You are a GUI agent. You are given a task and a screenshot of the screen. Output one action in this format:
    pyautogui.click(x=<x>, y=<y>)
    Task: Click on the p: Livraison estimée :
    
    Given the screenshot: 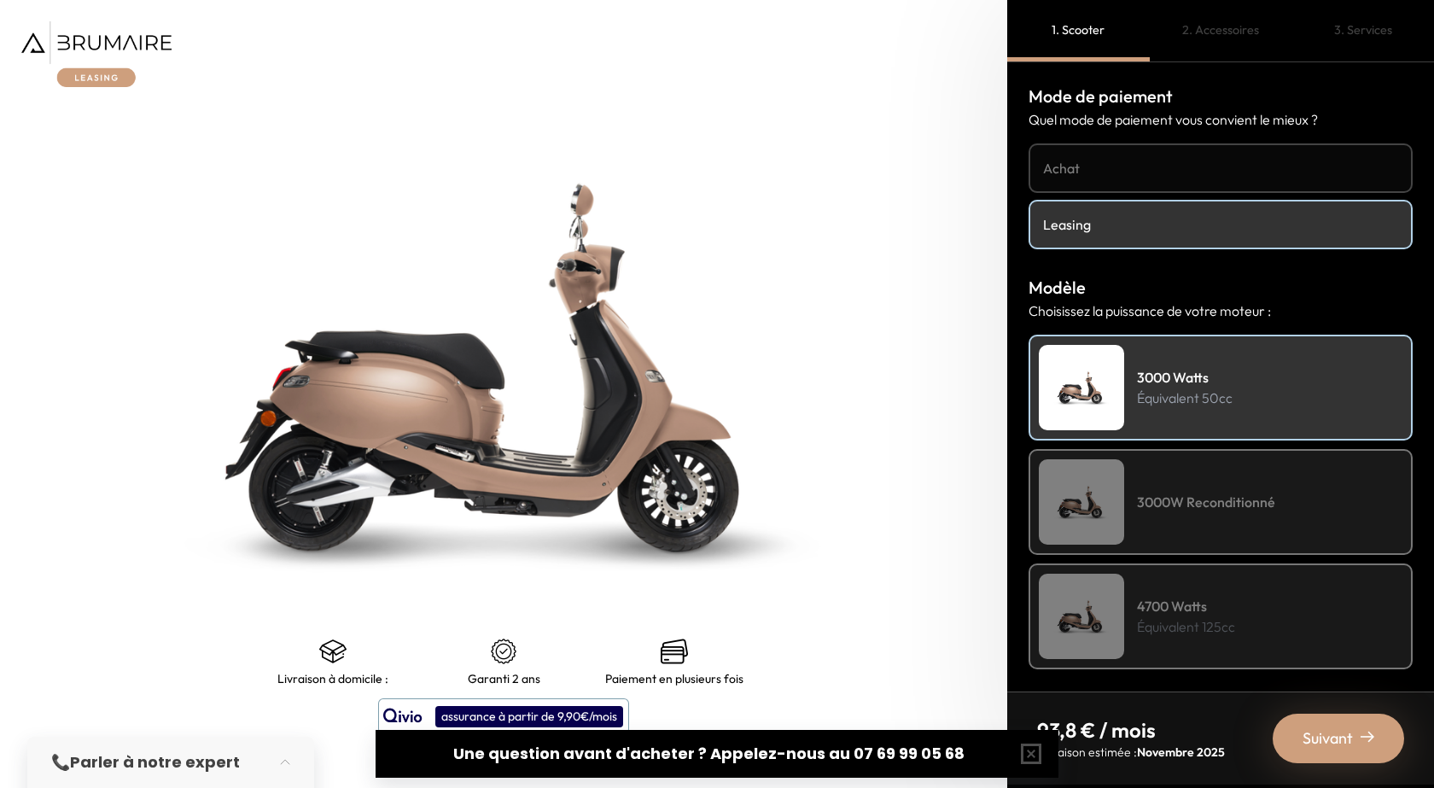 What is the action you would take?
    pyautogui.click(x=1131, y=752)
    